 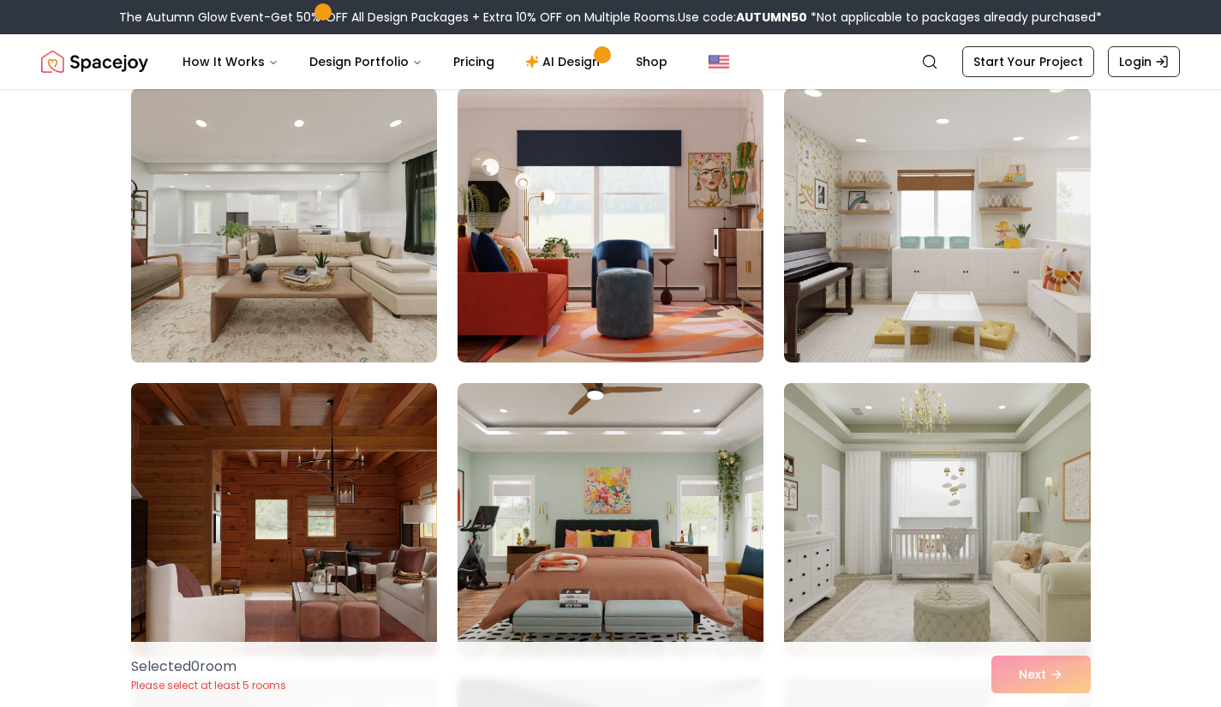 What do you see at coordinates (230, 62) in the screenshot?
I see `button: How It Works` at bounding box center [230, 62].